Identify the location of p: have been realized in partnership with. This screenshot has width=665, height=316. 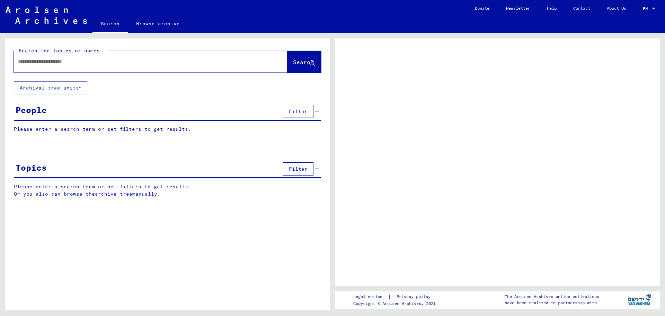
(552, 303).